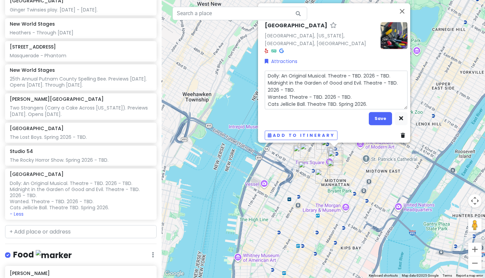 The image size is (485, 278). I want to click on a: Open this area in Google Maps (opens a new window), so click(175, 274).